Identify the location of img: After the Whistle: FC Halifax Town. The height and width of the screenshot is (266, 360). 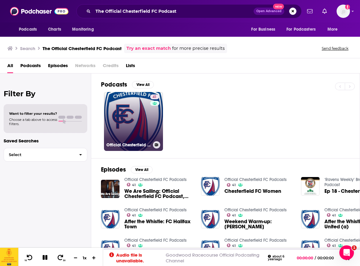
(110, 219).